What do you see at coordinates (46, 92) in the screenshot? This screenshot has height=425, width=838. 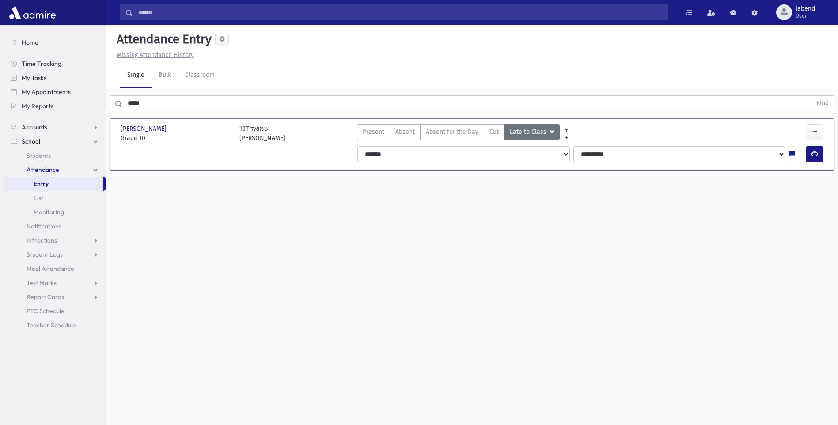 I see `span: My Appointments` at bounding box center [46, 92].